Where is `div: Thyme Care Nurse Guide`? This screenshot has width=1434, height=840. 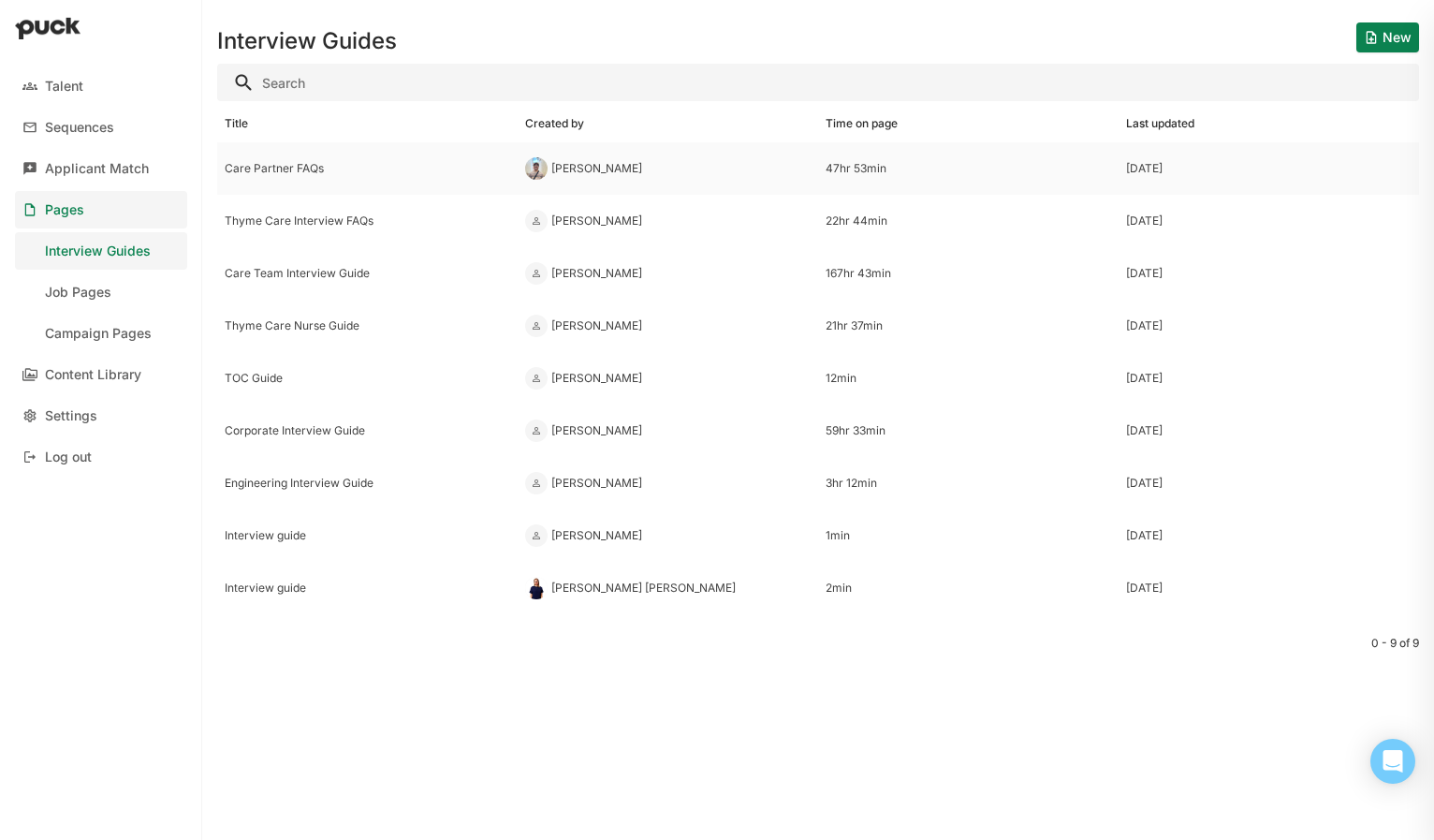
div: Thyme Care Nurse Guide is located at coordinates (367, 326).